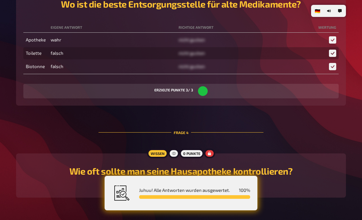 The width and height of the screenshot is (362, 220). Describe the element at coordinates (35, 67) in the screenshot. I see `span: Biotonne` at that location.